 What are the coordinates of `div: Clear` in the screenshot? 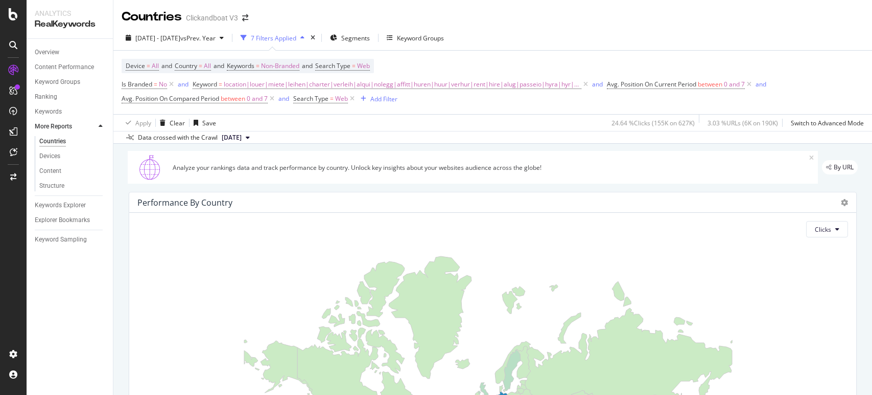 It's located at (177, 123).